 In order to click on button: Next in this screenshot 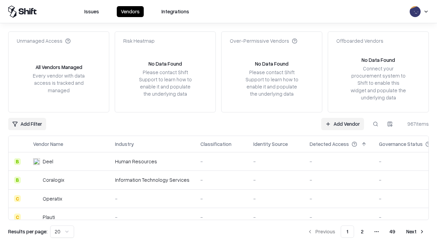, I will do `click(415, 231)`.